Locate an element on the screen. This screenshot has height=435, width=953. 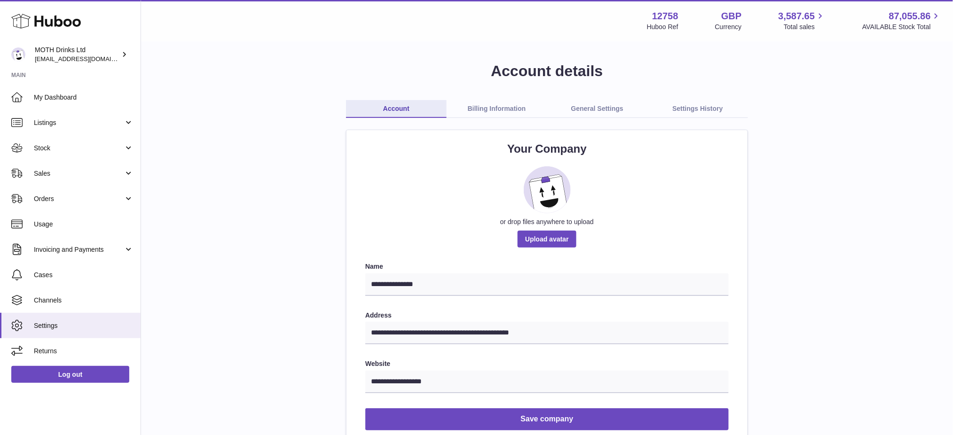
h2: Your Company is located at coordinates (547, 149).